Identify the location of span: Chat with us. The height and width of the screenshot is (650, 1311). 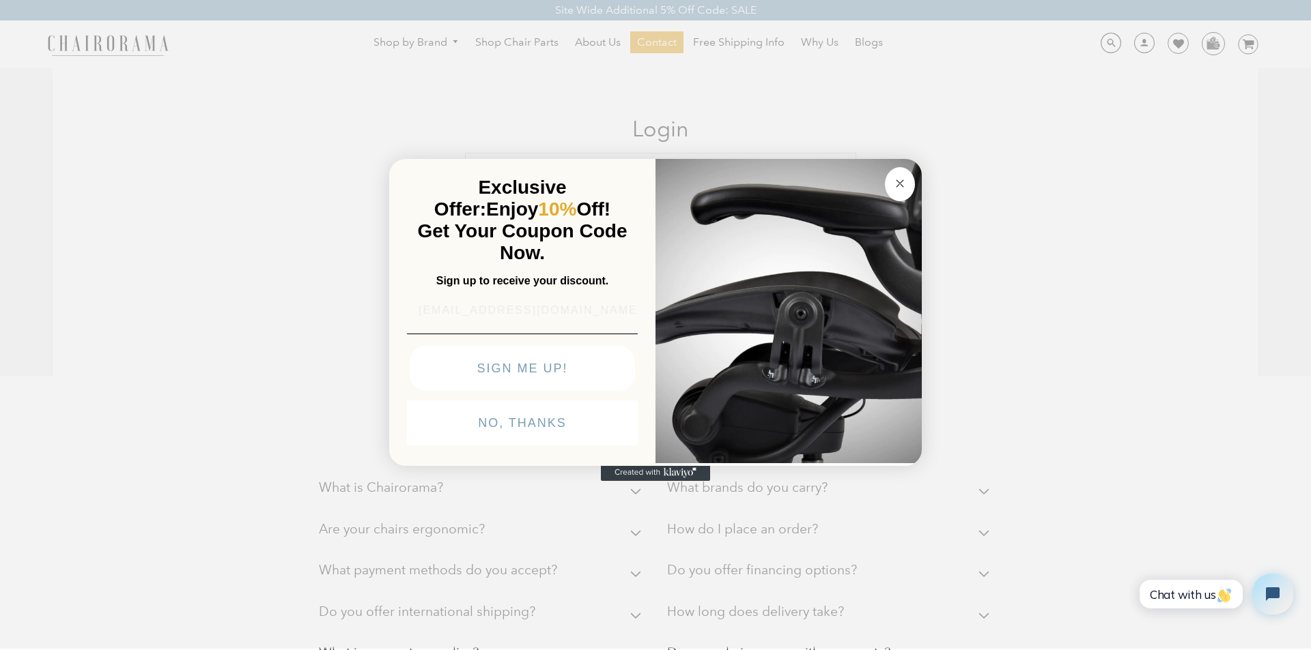
(62, 32).